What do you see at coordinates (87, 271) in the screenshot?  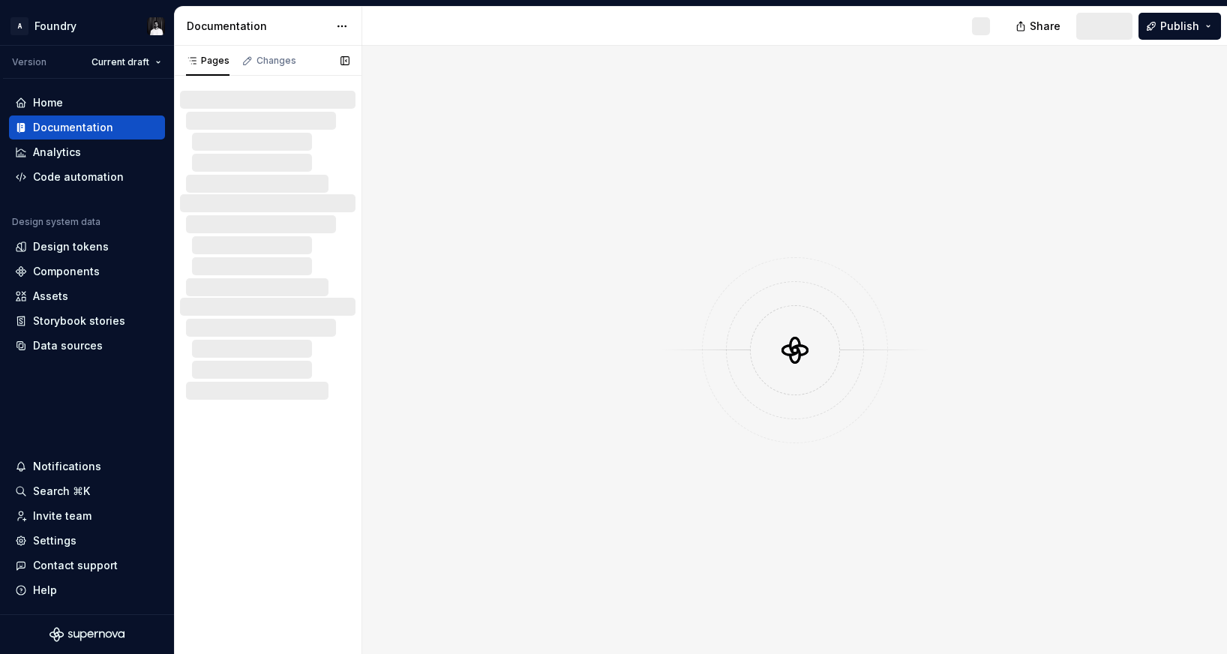 I see `a: Components` at bounding box center [87, 271].